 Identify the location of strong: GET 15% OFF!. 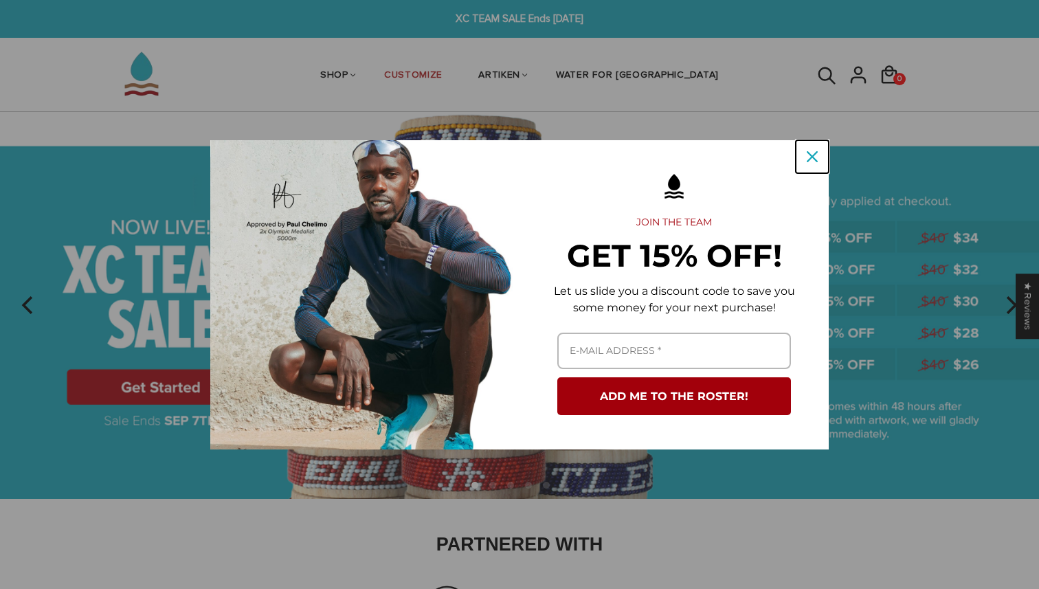
(674, 255).